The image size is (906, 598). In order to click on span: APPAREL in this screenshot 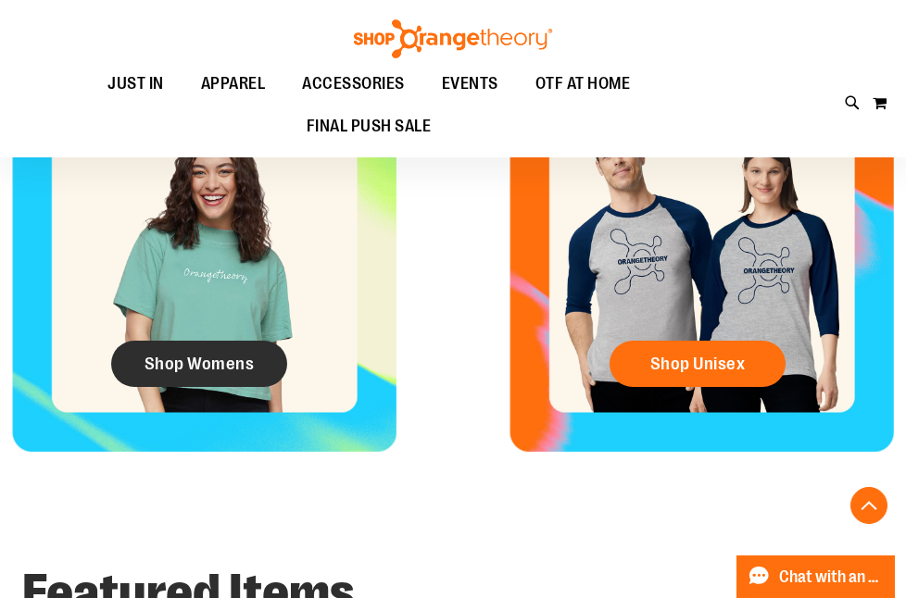, I will do `click(233, 83)`.